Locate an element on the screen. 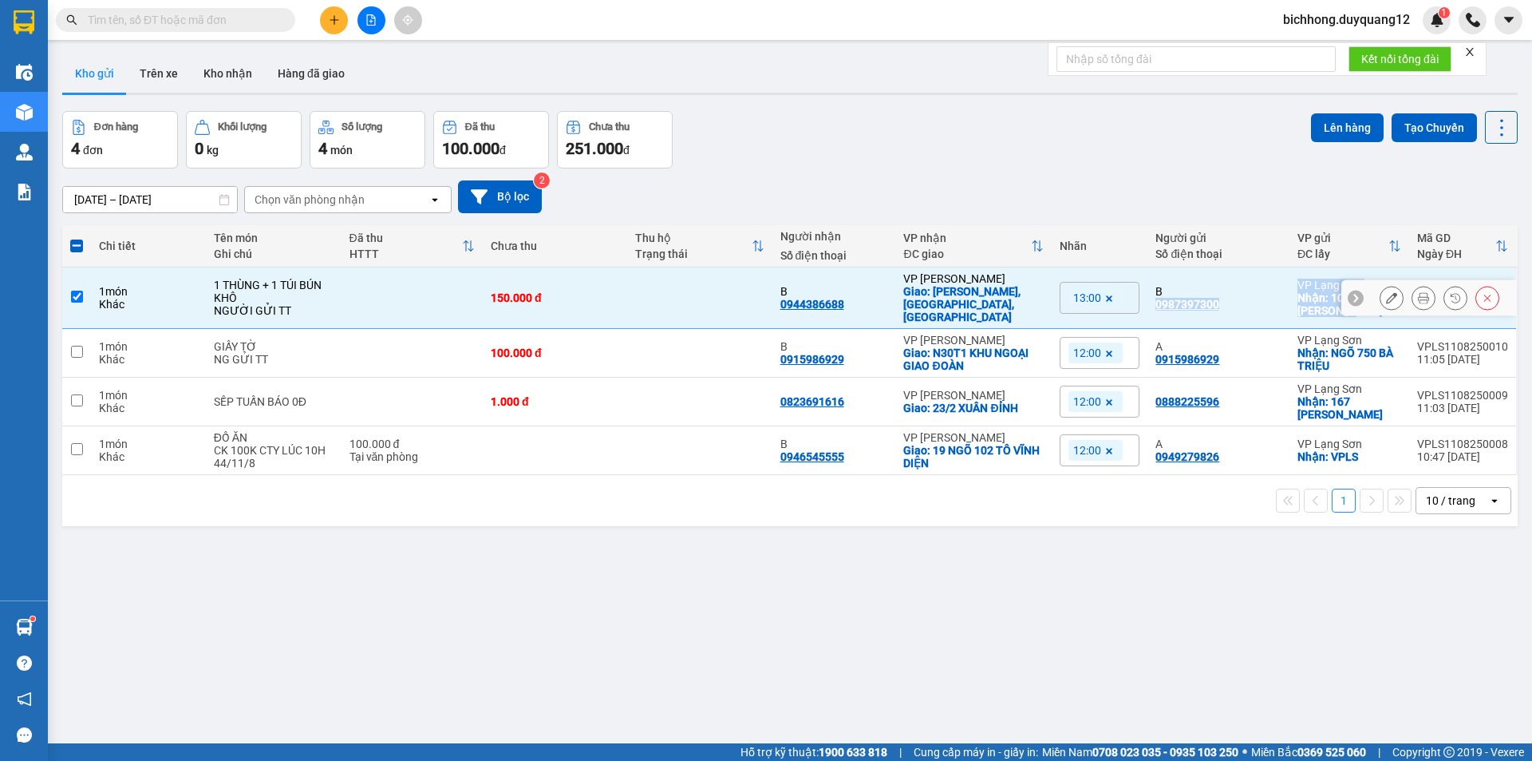  div: 0823691616 is located at coordinates (813, 401).